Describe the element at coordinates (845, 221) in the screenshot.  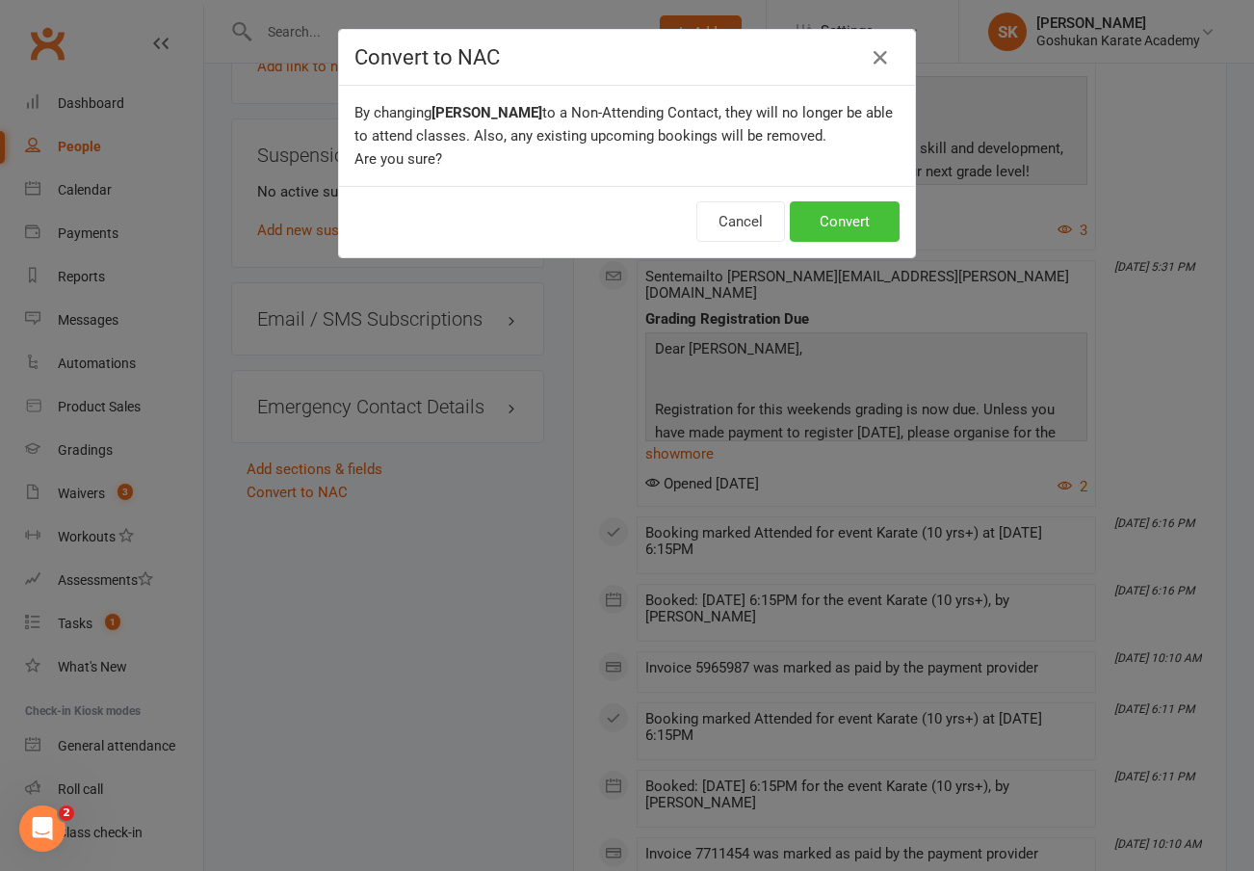
I see `button: Convert` at that location.